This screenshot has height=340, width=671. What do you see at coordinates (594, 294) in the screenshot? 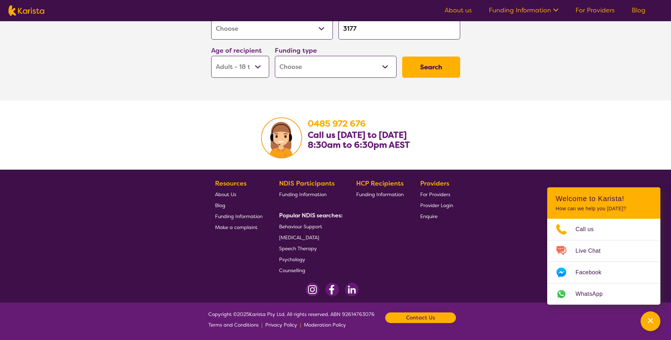
I see `span: WhatsApp` at bounding box center [594, 294].